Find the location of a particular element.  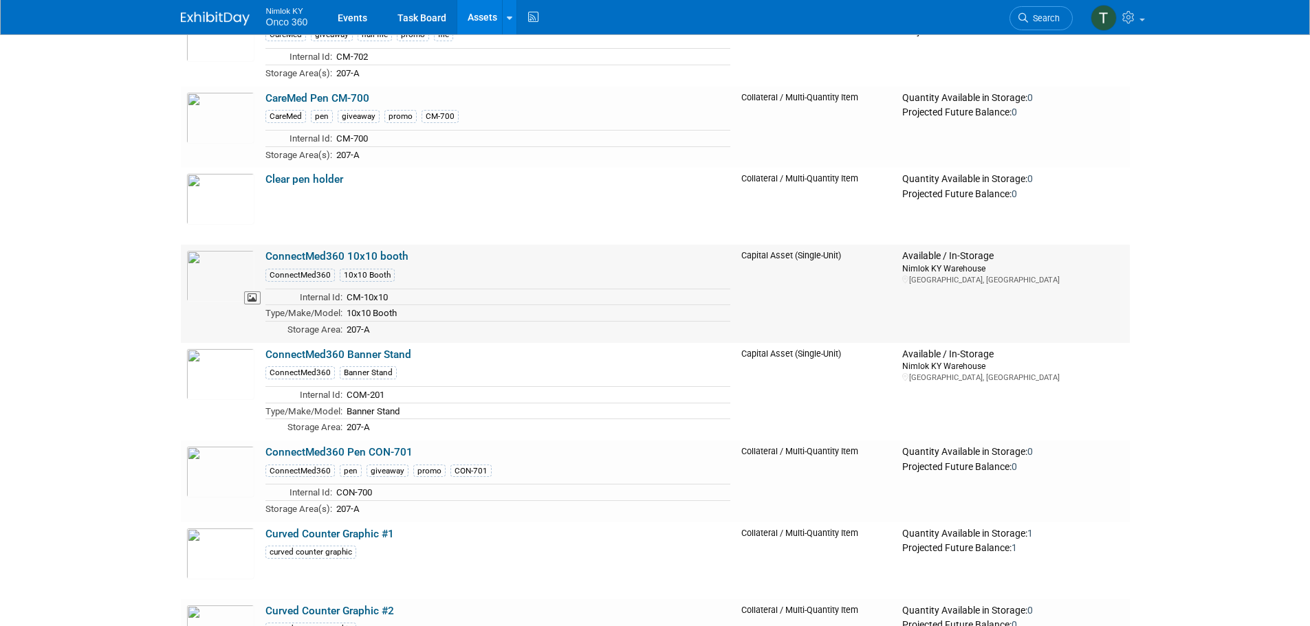

img: ExhibitDay is located at coordinates (215, 19).